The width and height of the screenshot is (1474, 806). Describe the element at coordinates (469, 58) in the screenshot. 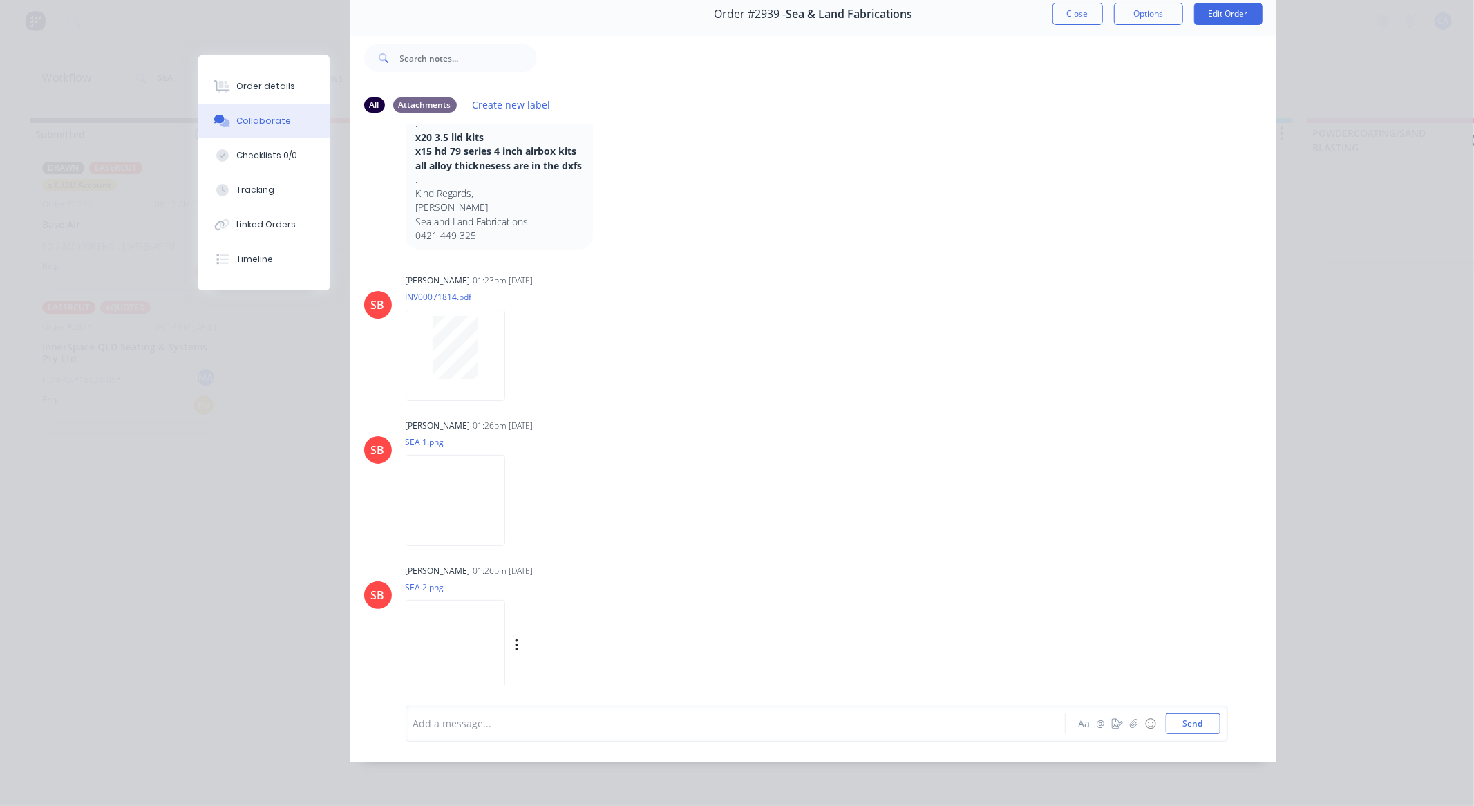

I see `input: Search notes...` at that location.